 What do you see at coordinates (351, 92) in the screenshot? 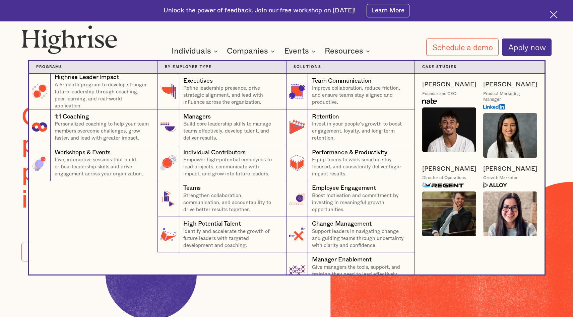
I see `a: Team CommunicationImprove collaboration, reduce friction, and ensure teams stay aligned and produ...` at bounding box center [351, 92].